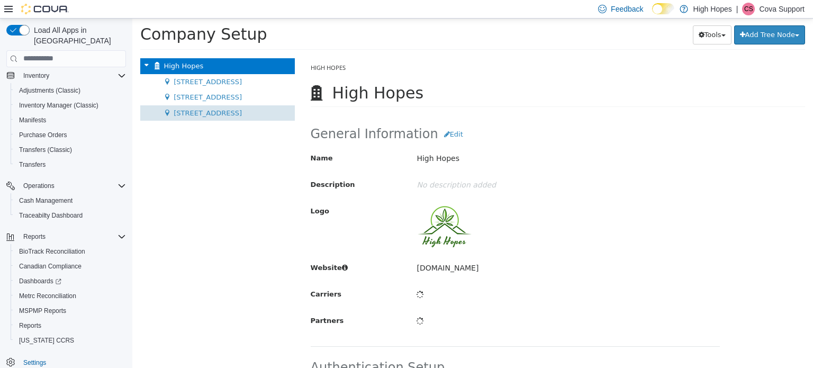  Describe the element at coordinates (70, 105) in the screenshot. I see `button: Inventory Manager (Classic)` at that location.